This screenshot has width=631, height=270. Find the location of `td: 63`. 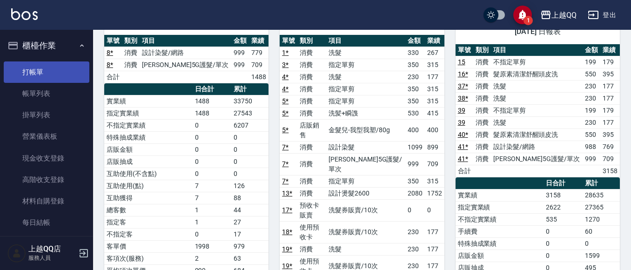

td: 63 is located at coordinates (250, 258).